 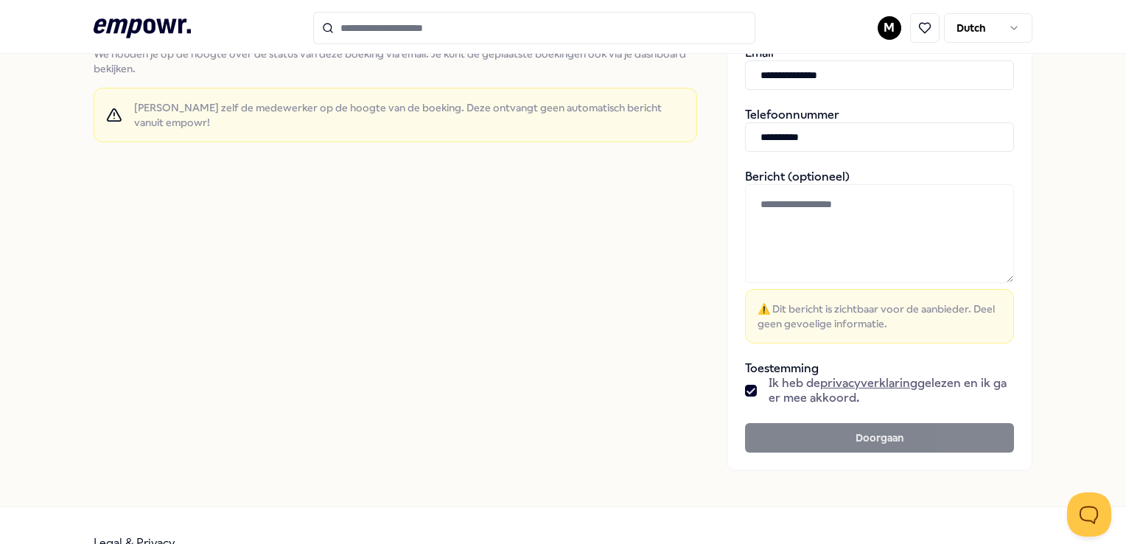 I want to click on span: We houden je op de hoogte over de status van deze boeking via email. Je kunt de geplaatste boekin..., so click(x=395, y=61).